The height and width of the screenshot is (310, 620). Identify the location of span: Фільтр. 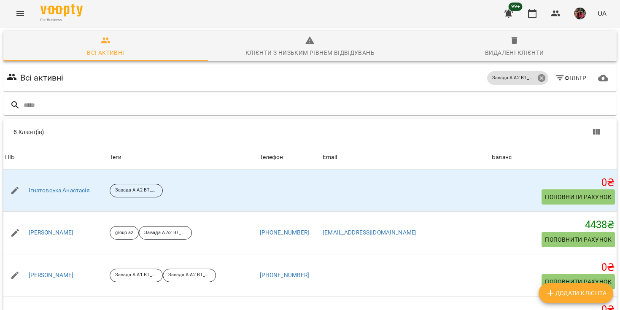
(571, 78).